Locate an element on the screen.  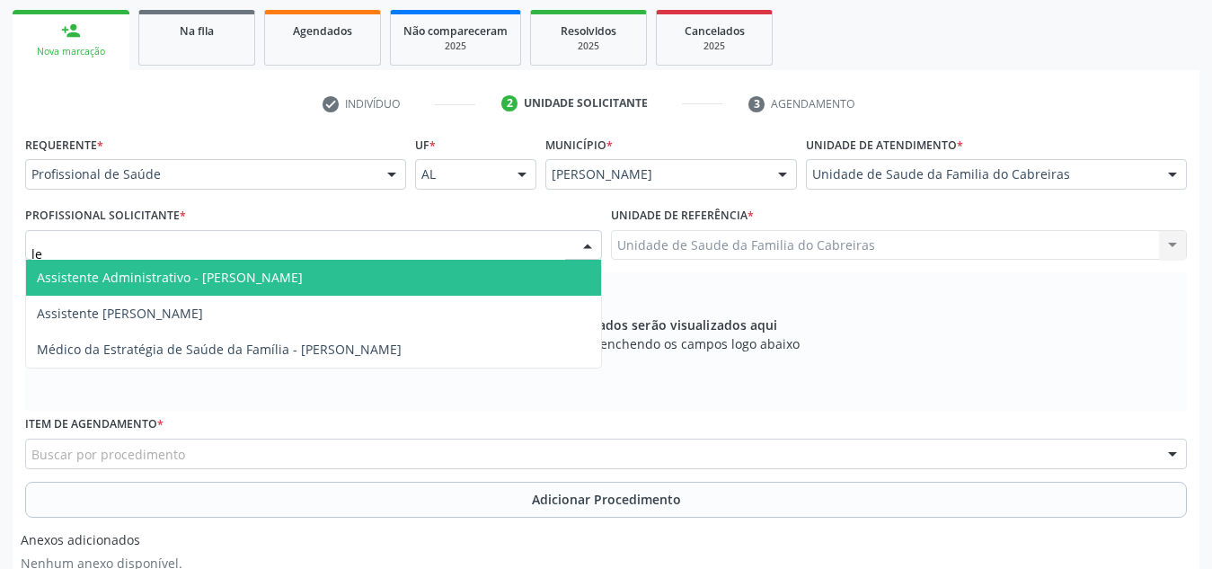
div: person_add is located at coordinates (71, 31).